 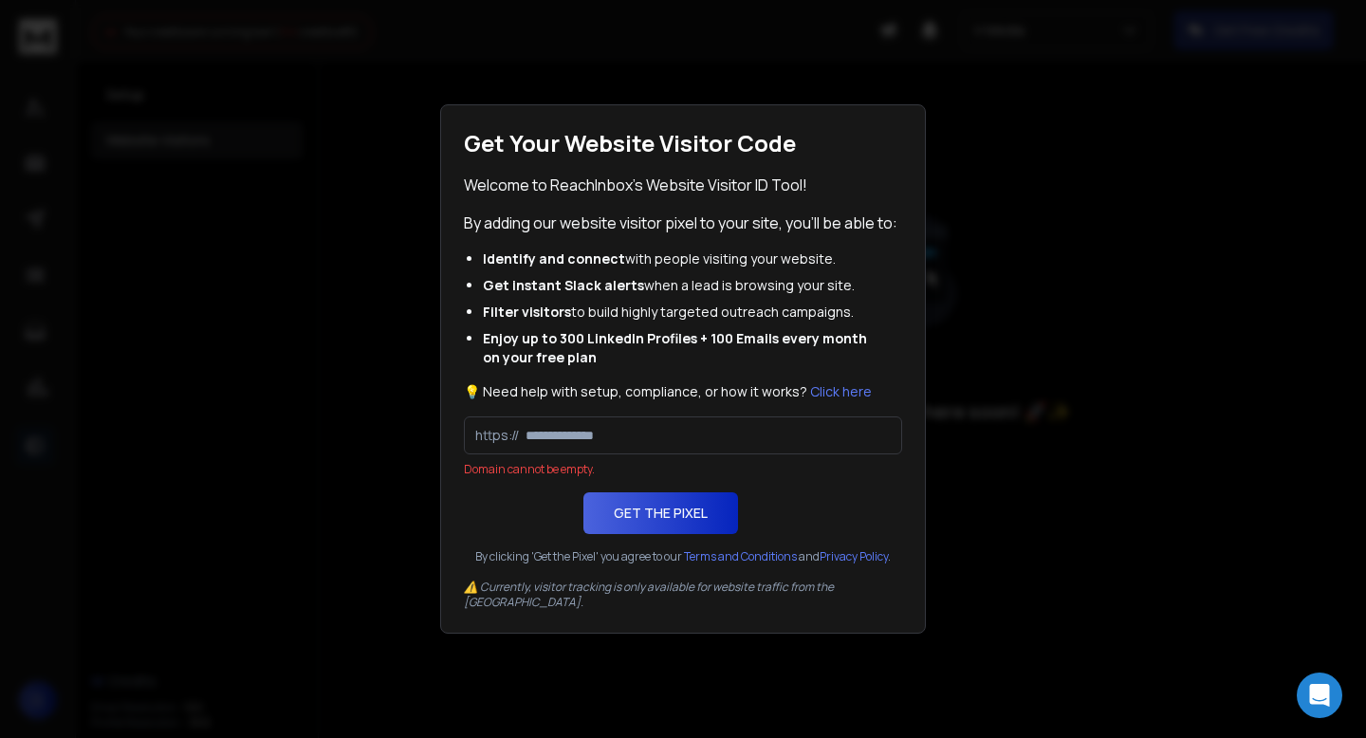 What do you see at coordinates (854, 556) in the screenshot?
I see `span: Privacy Policy` at bounding box center [854, 556].